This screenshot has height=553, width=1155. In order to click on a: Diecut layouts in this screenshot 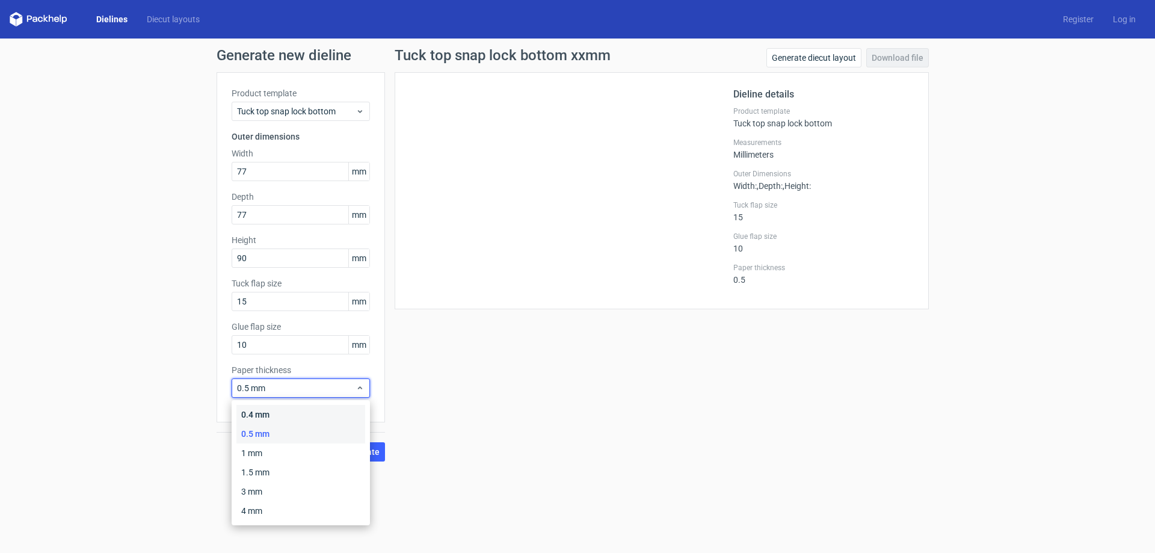, I will do `click(173, 19)`.